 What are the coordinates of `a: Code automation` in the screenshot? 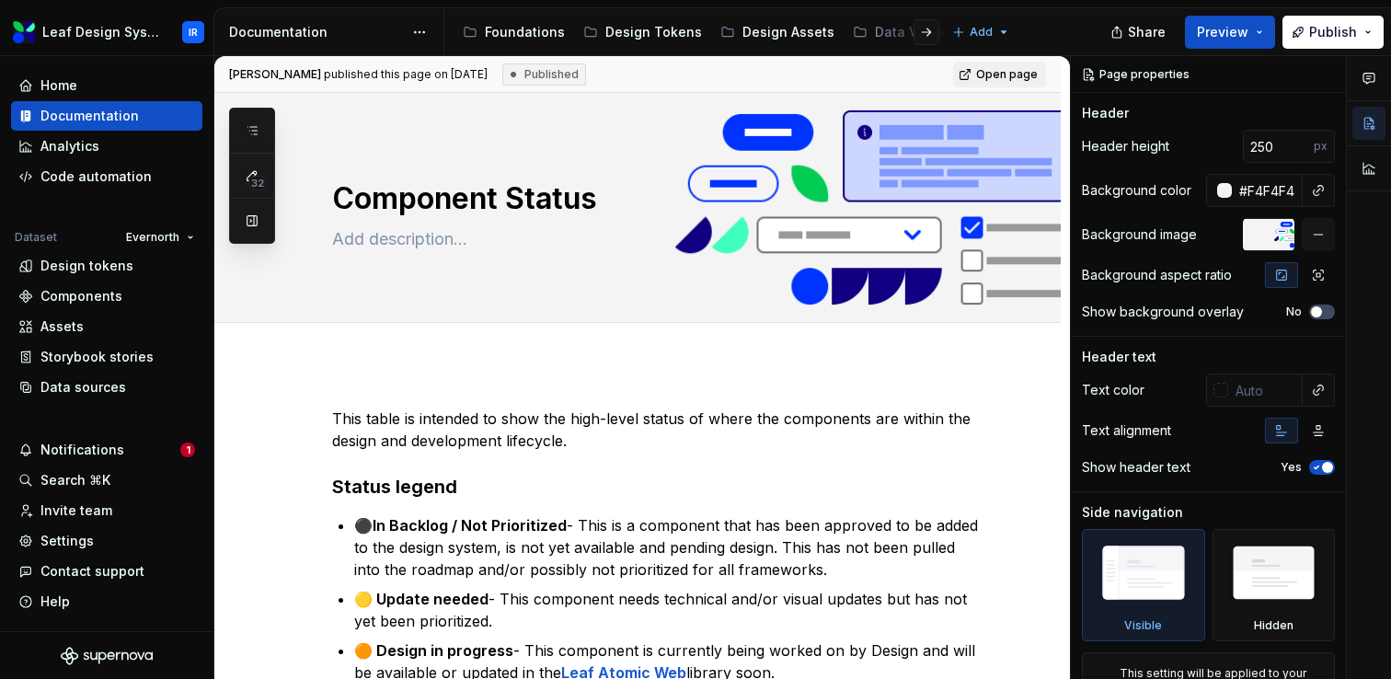 It's located at (107, 177).